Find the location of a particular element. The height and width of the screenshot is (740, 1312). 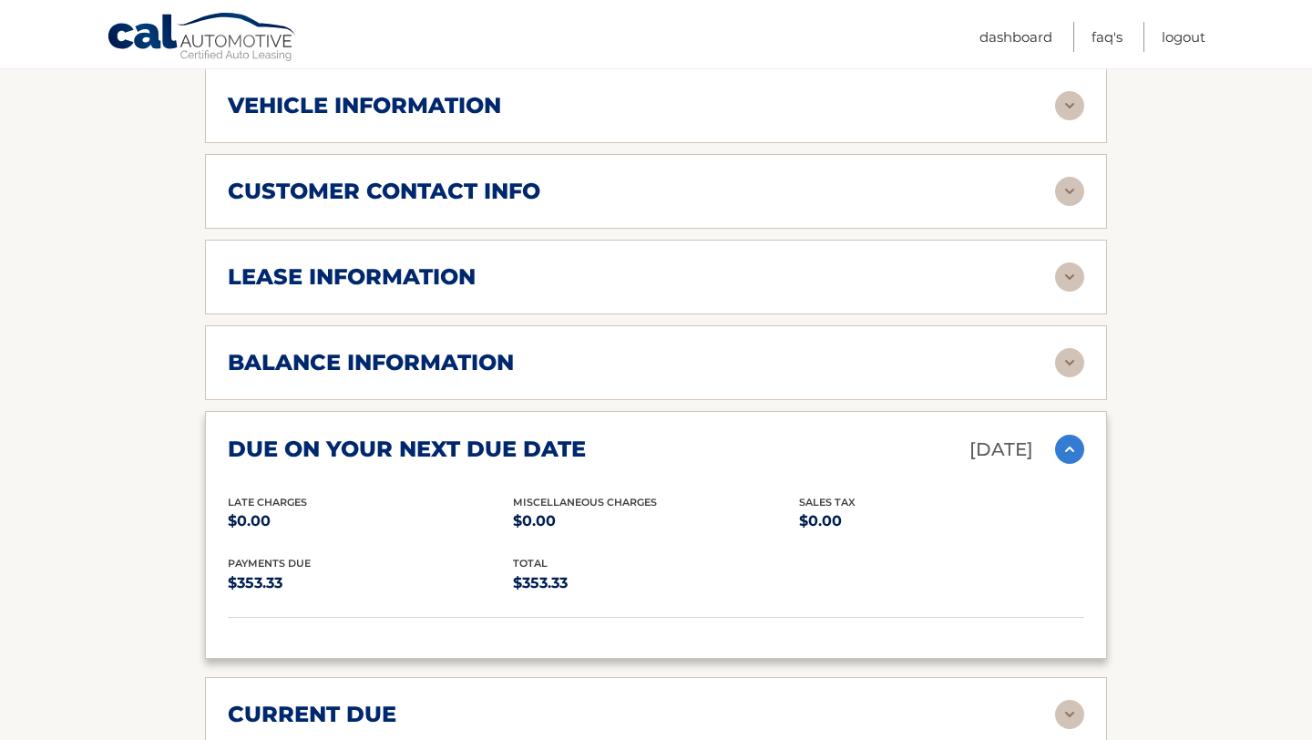

span: Miscellaneous Charges is located at coordinates (585, 502).